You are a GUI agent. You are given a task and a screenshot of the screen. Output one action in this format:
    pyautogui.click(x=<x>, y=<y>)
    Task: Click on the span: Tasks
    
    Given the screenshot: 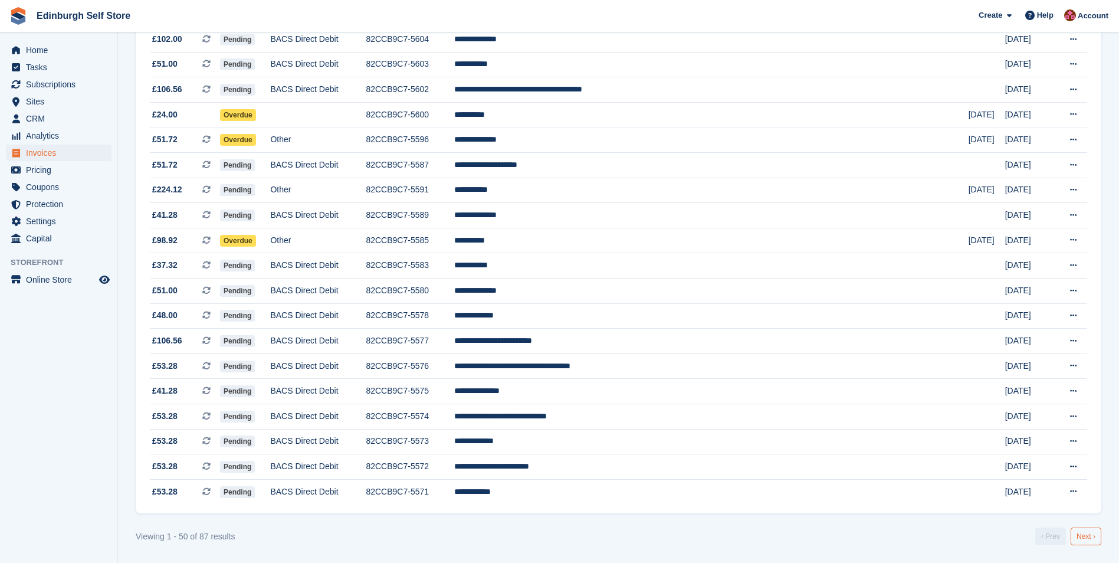 What is the action you would take?
    pyautogui.click(x=61, y=67)
    